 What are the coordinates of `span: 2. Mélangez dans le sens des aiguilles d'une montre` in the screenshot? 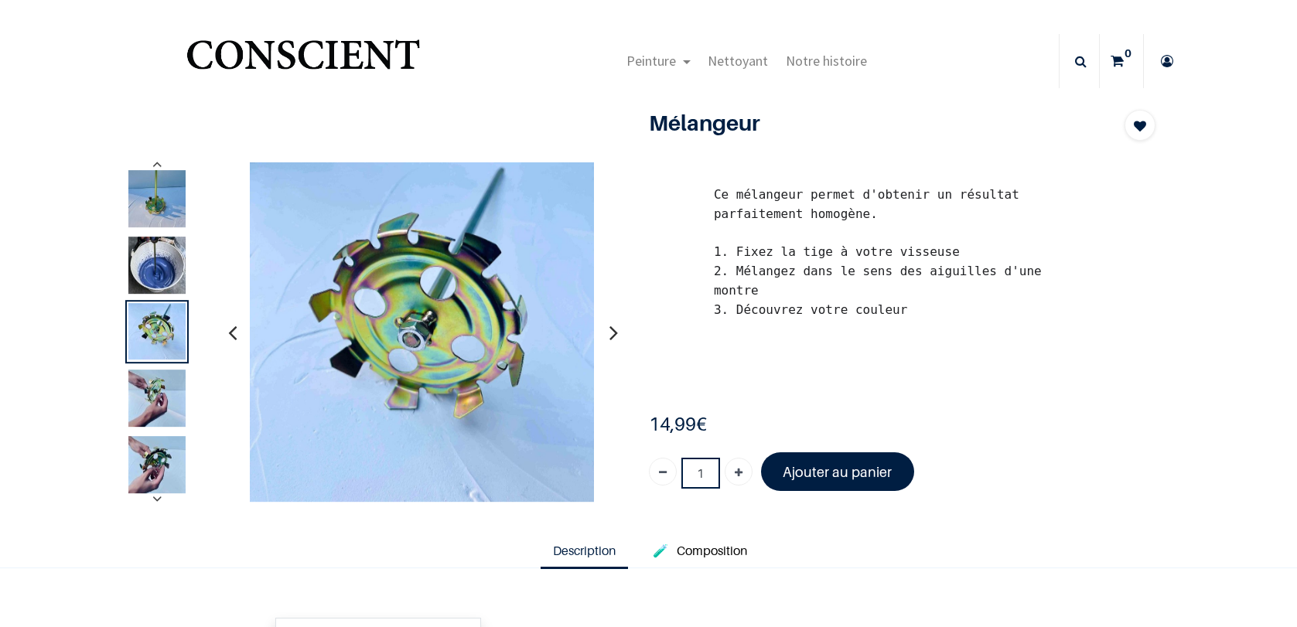 It's located at (878, 281).